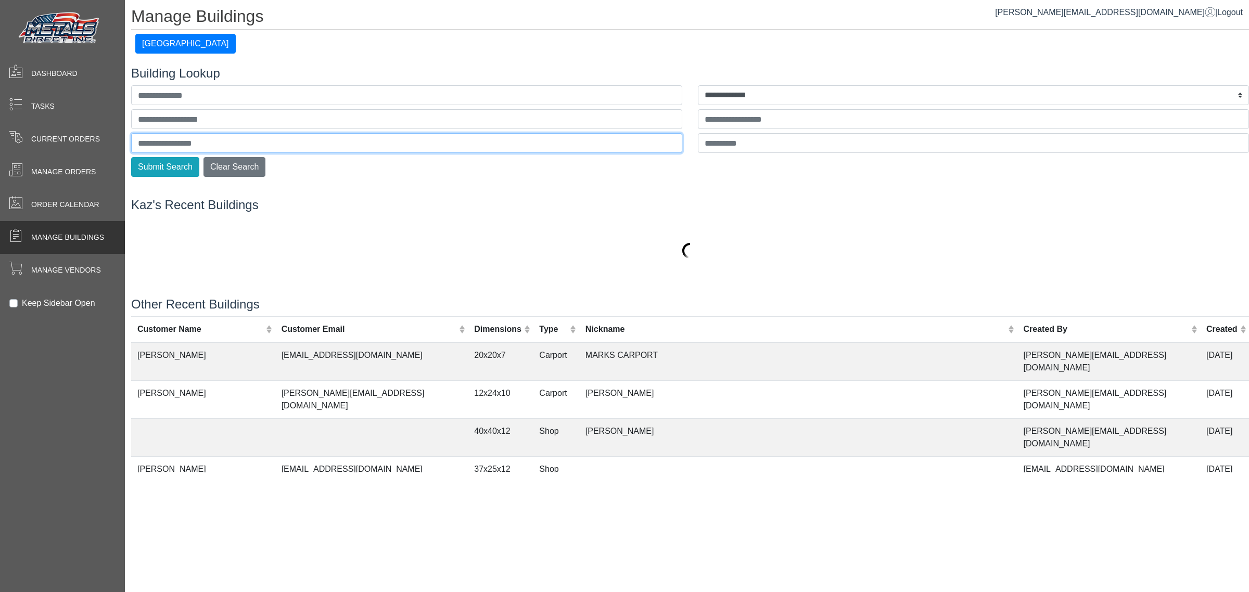  I want to click on h4: Kaz's Recent Buildings, so click(690, 205).